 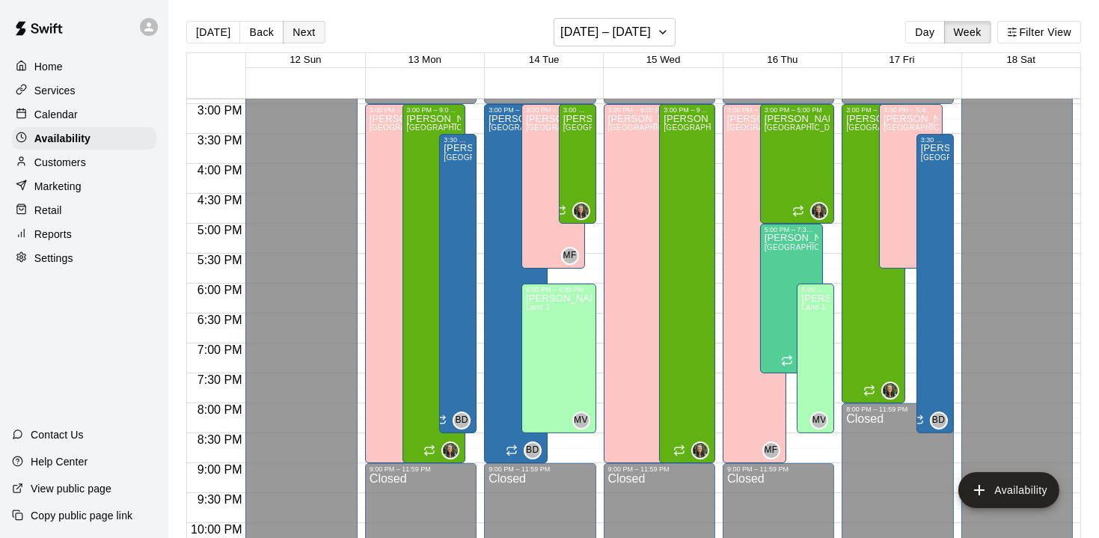 What do you see at coordinates (901, 59) in the screenshot?
I see `span: 17 Fri` at bounding box center [901, 59].